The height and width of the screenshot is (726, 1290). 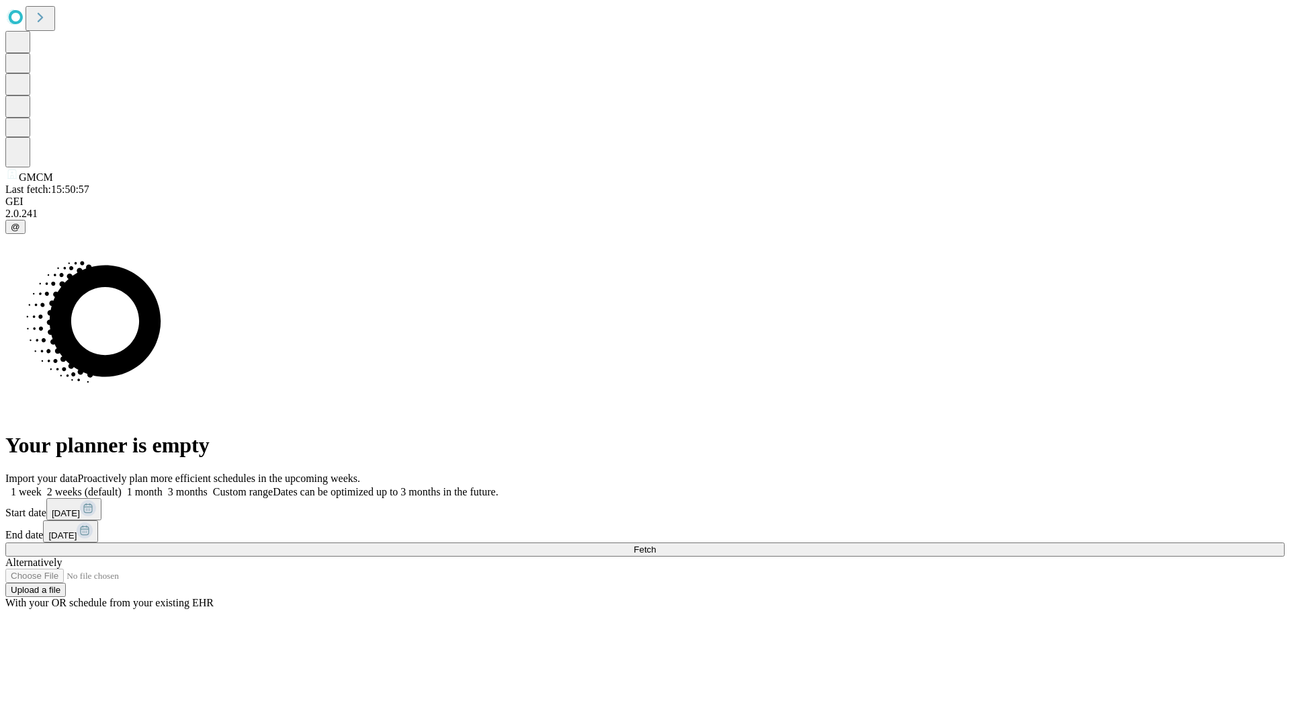 What do you see at coordinates (144, 491) in the screenshot?
I see `span: 1 month` at bounding box center [144, 491].